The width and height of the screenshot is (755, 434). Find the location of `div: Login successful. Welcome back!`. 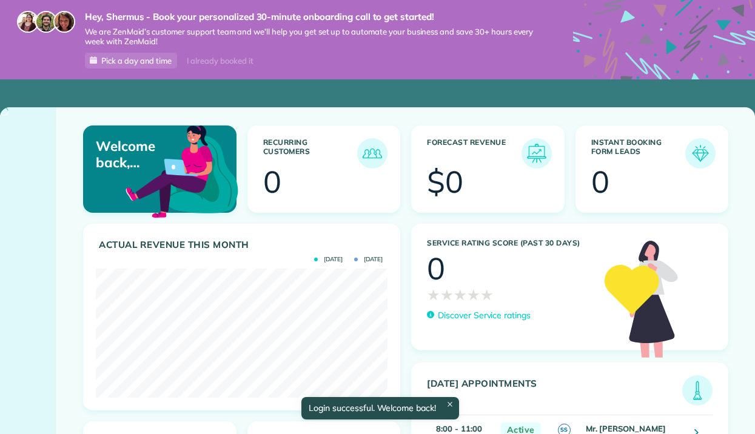

div: Login successful. Welcome back! is located at coordinates (380, 408).